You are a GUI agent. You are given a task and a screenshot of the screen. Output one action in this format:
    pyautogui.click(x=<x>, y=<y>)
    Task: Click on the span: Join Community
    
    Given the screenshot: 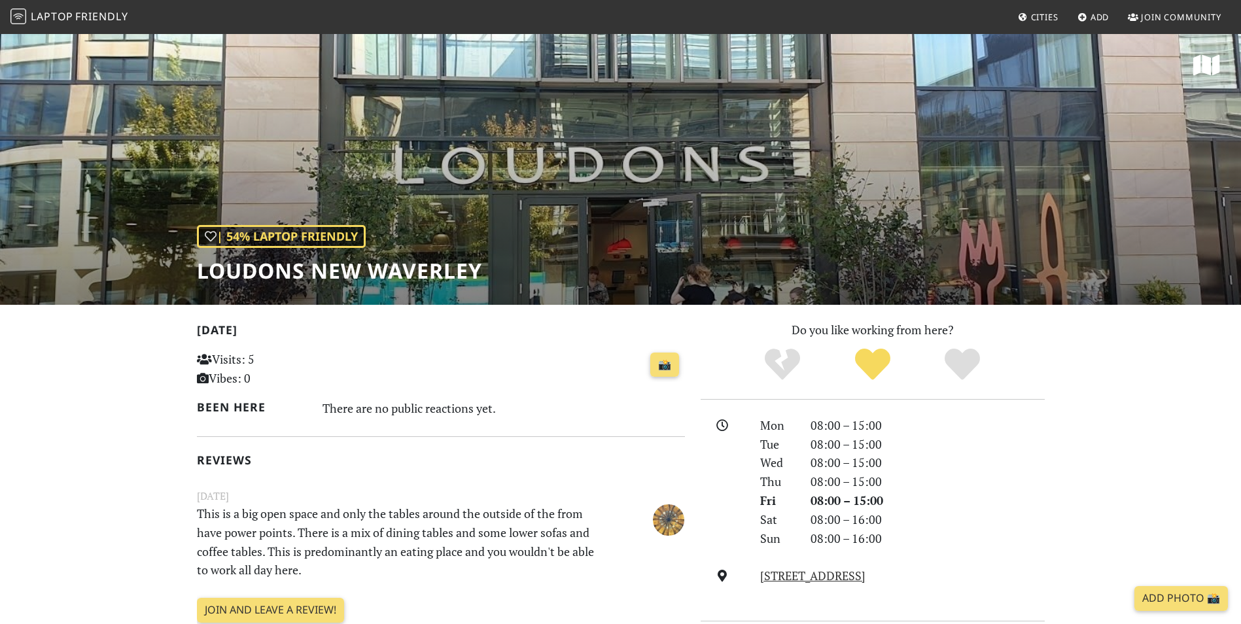 What is the action you would take?
    pyautogui.click(x=1181, y=17)
    